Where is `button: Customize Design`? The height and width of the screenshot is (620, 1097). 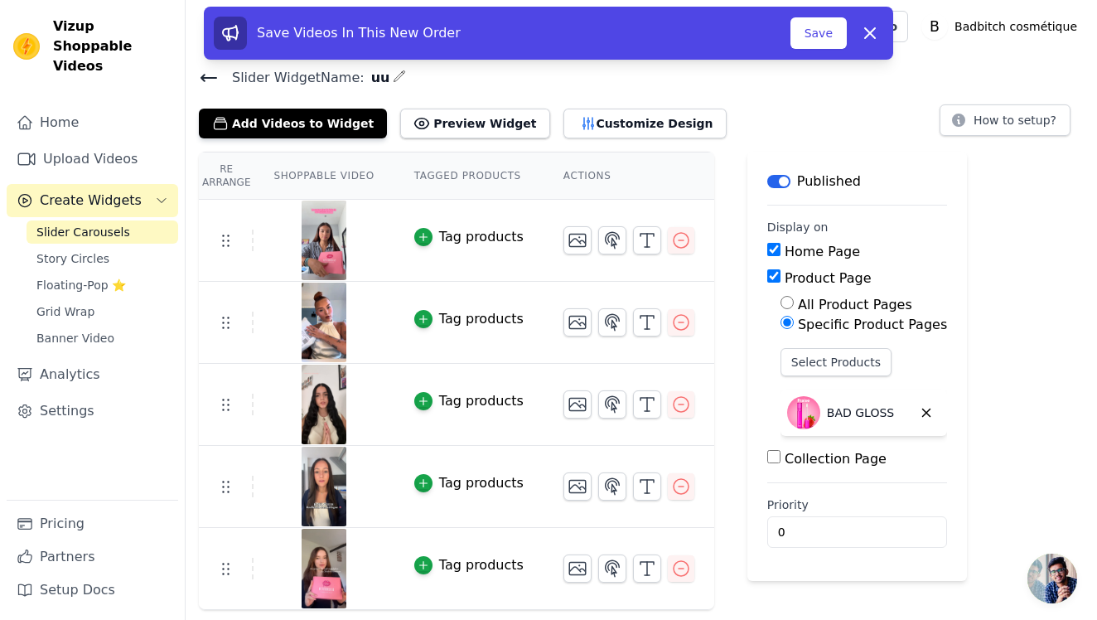
button: Customize Design is located at coordinates (645, 123).